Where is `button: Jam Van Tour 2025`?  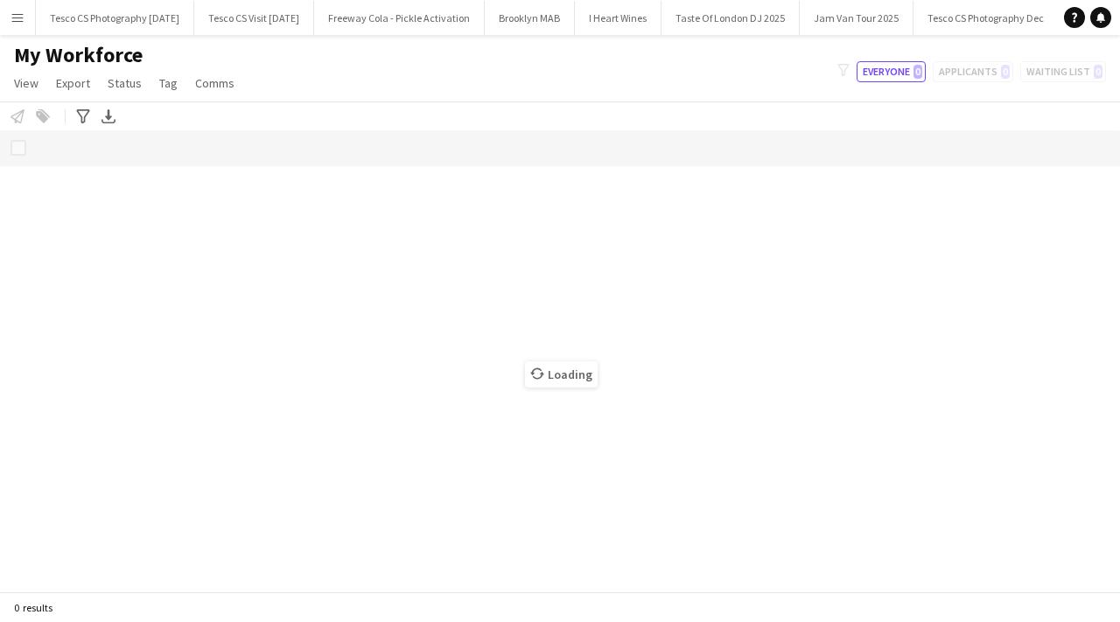 button: Jam Van Tour 2025 is located at coordinates (857, 18).